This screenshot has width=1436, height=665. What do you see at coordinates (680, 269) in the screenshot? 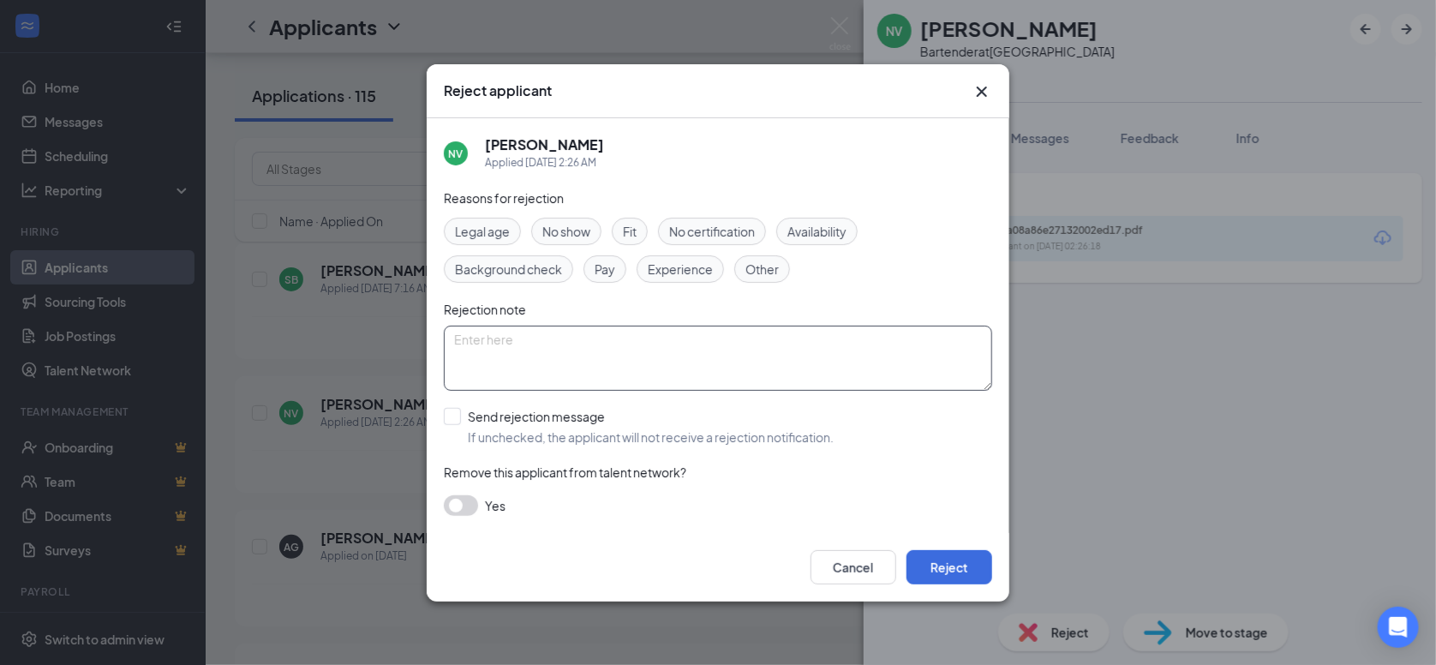
I see `span: Experience` at bounding box center [680, 269].